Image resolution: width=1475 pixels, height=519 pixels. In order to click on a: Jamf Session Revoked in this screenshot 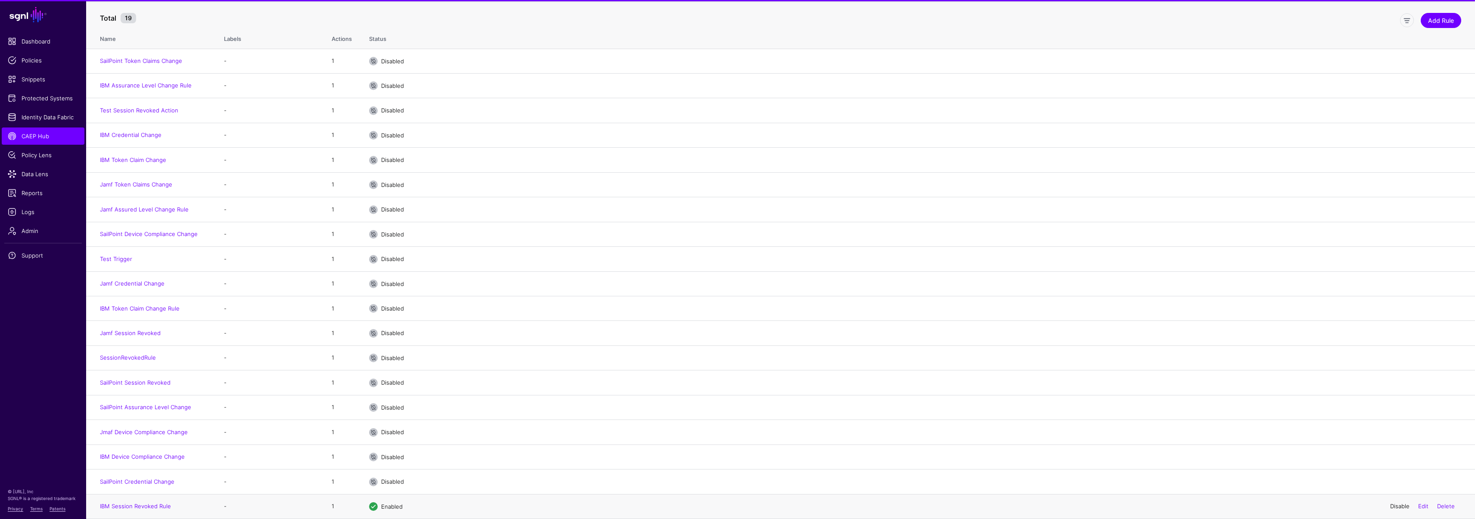, I will do `click(130, 333)`.